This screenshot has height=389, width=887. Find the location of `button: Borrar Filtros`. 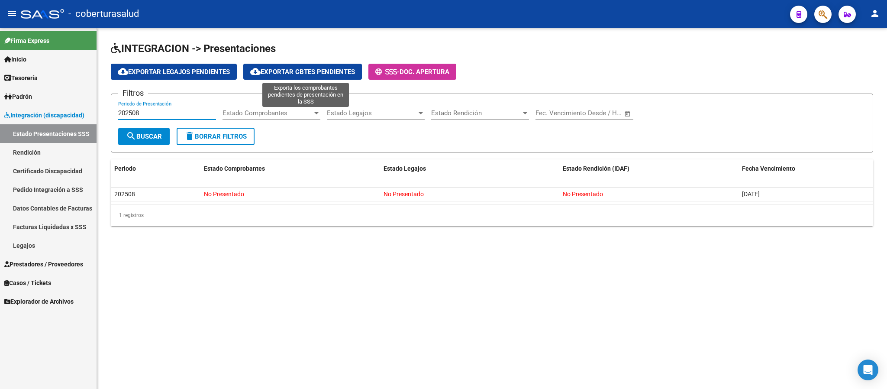

button: Borrar Filtros is located at coordinates (216, 136).